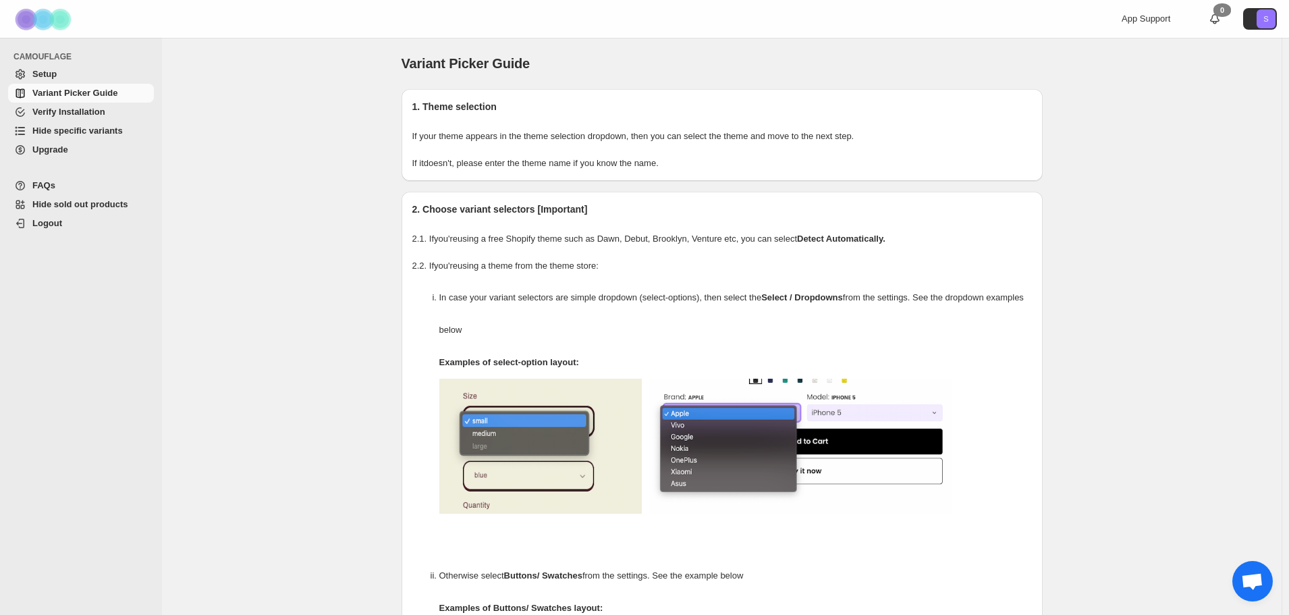  What do you see at coordinates (50, 149) in the screenshot?
I see `span: Upgrade` at bounding box center [50, 149].